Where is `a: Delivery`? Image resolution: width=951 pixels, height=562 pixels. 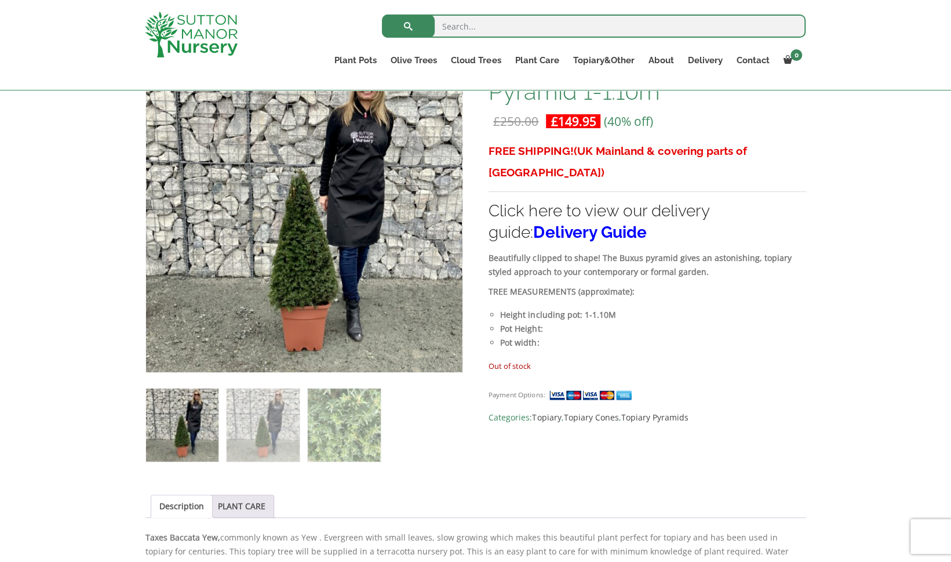 a: Delivery is located at coordinates (705, 60).